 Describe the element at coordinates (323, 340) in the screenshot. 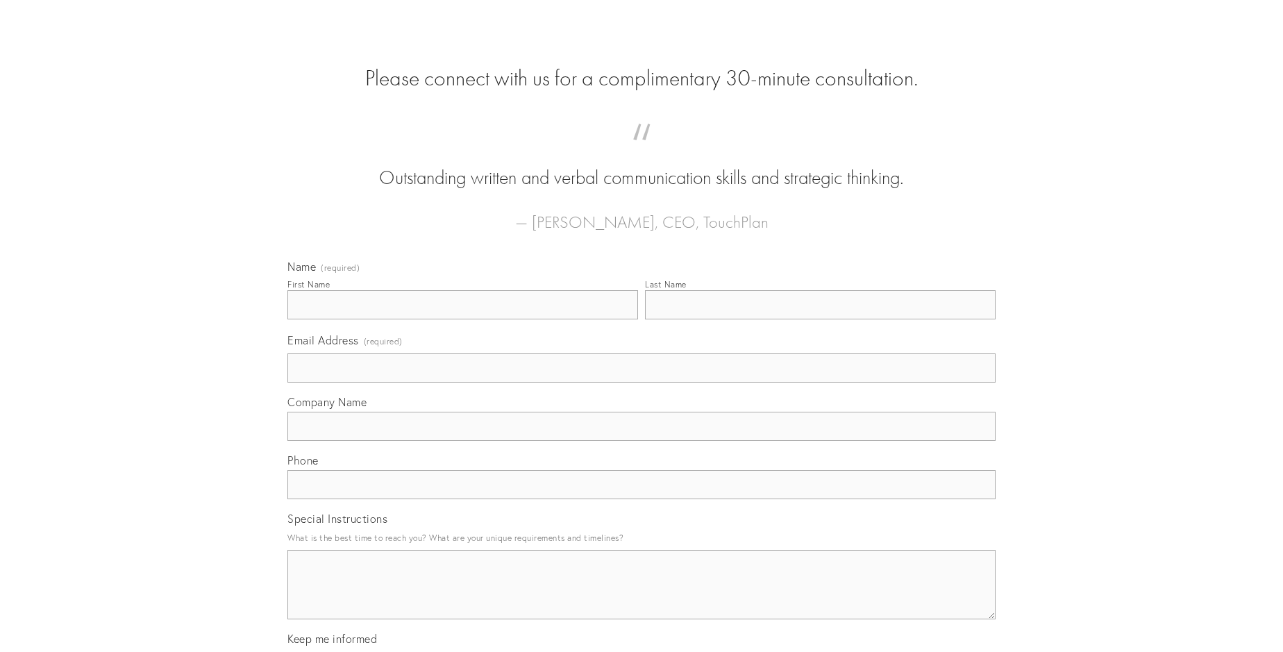

I see `span: Email Address` at that location.